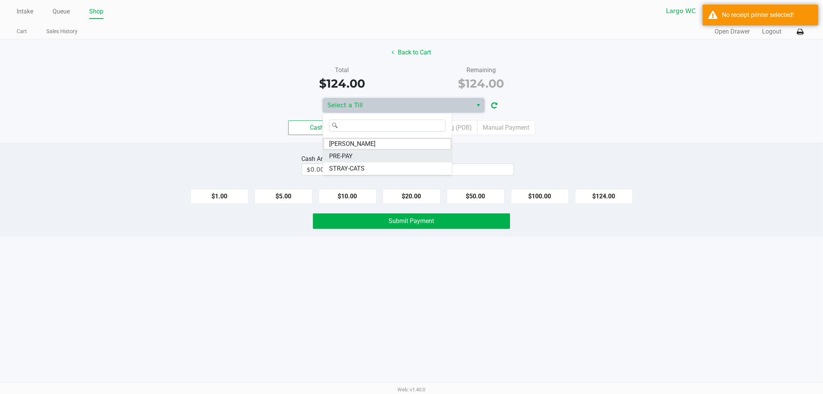 This screenshot has width=823, height=394. Describe the element at coordinates (62, 31) in the screenshot. I see `a: Sales History` at that location.